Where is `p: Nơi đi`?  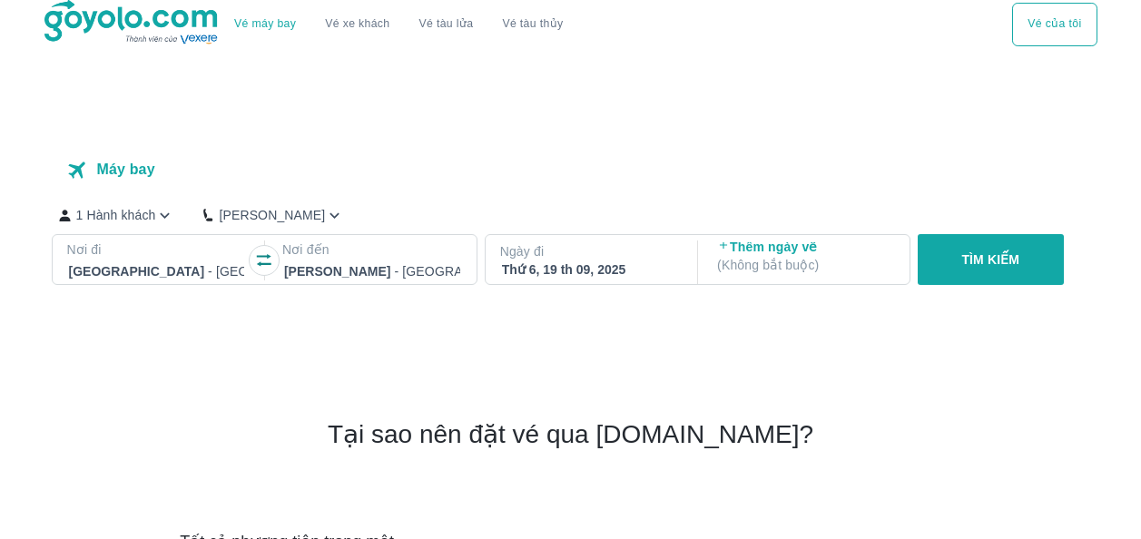 p: Nơi đi is located at coordinates (157, 250).